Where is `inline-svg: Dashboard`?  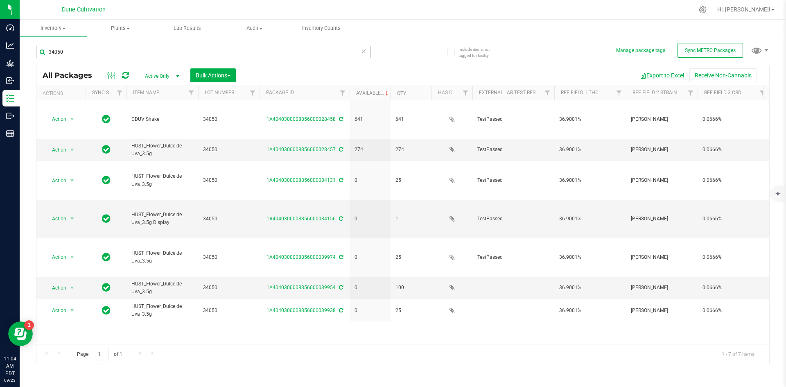
inline-svg: Dashboard is located at coordinates (10, 28).